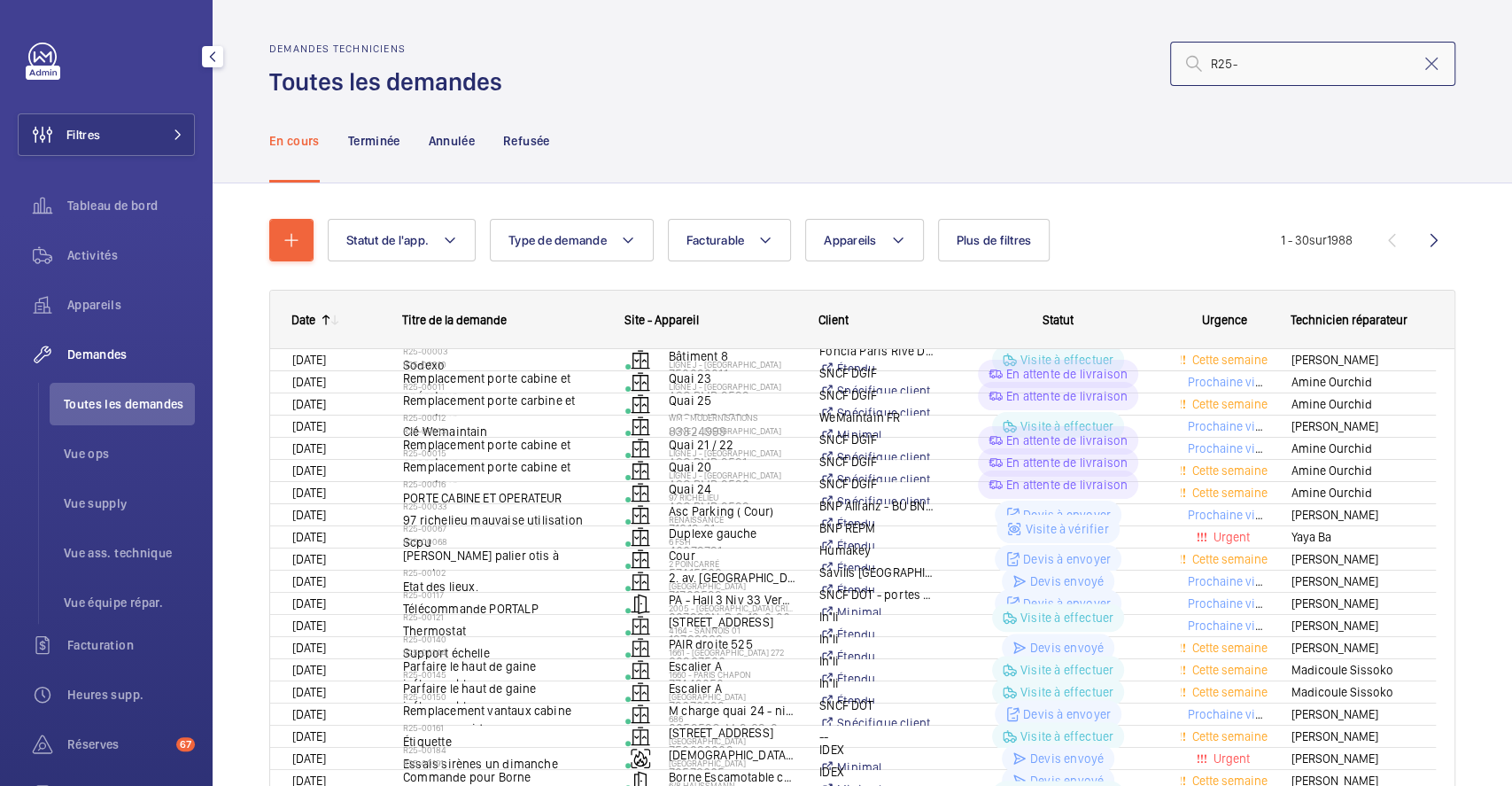 The width and height of the screenshot is (1512, 786). Describe the element at coordinates (662, 320) in the screenshot. I see `span: Site - Appareil` at that location.